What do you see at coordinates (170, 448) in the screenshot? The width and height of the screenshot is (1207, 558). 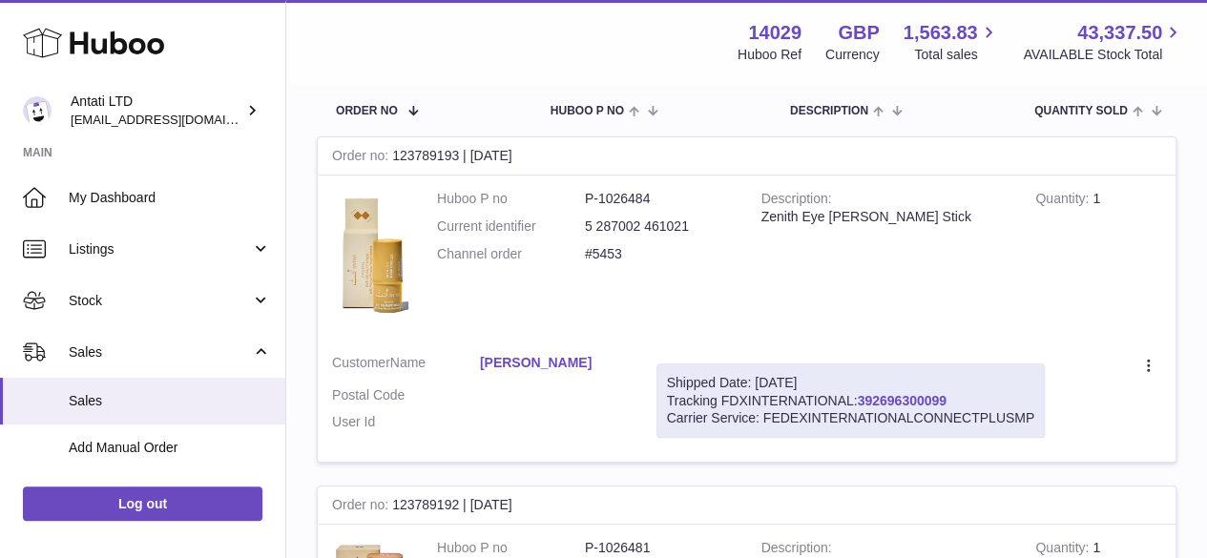 I see `span: Add Manual Order` at bounding box center [170, 448].